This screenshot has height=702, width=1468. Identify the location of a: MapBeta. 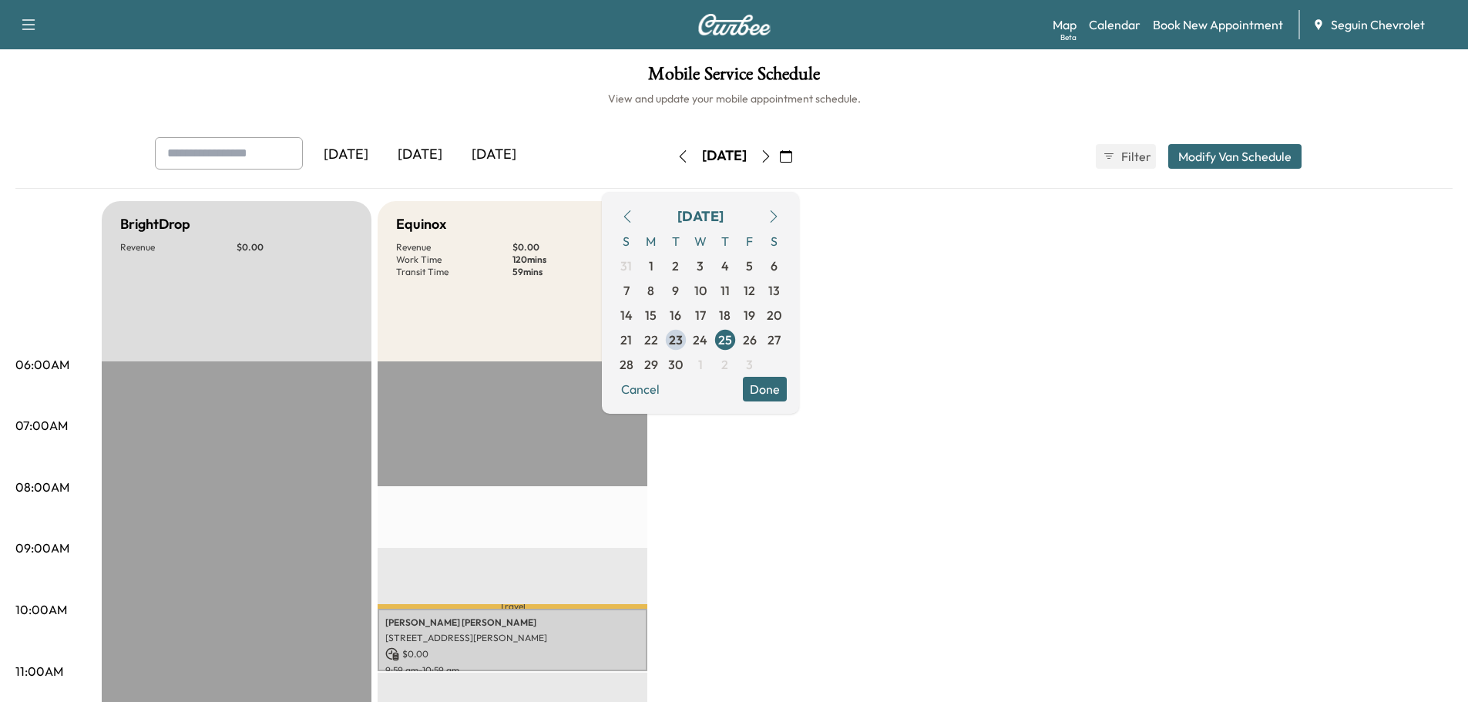
(1064, 25).